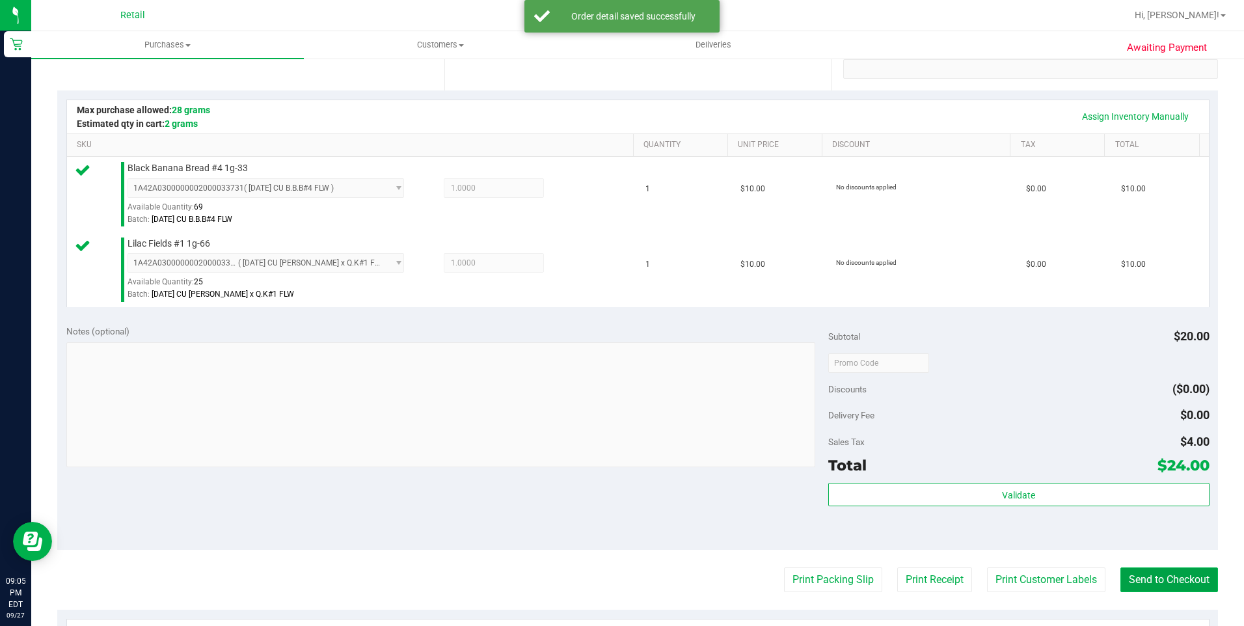 Image resolution: width=1244 pixels, height=626 pixels. I want to click on button: Send to Checkout, so click(1169, 579).